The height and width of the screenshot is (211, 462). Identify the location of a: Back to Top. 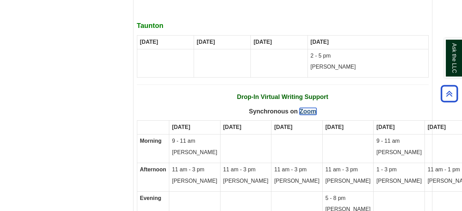
(449, 93).